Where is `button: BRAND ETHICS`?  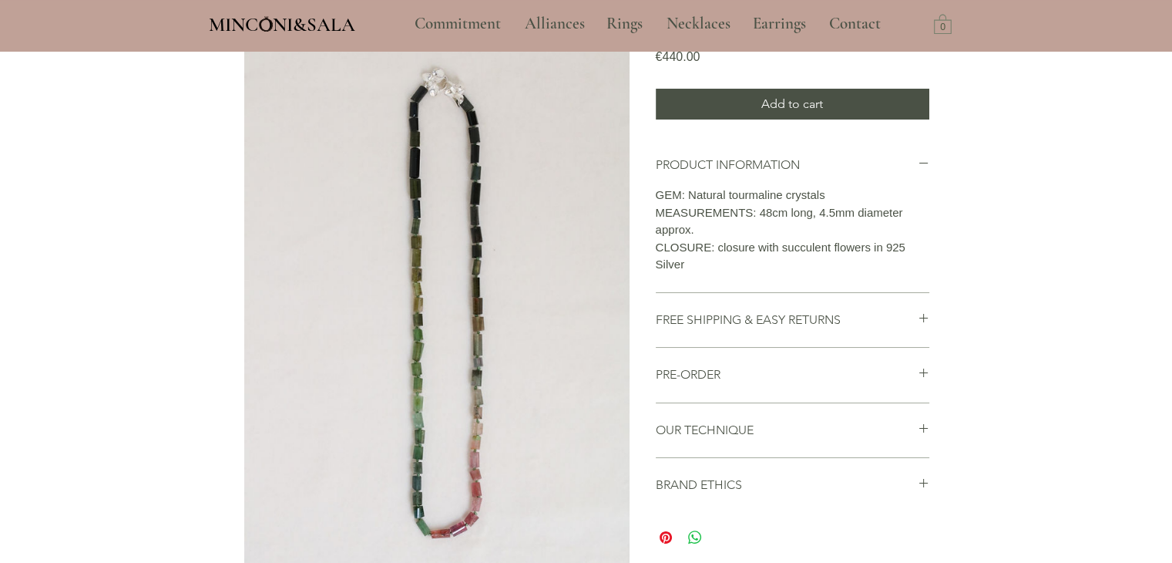 button: BRAND ETHICS is located at coordinates (792, 485).